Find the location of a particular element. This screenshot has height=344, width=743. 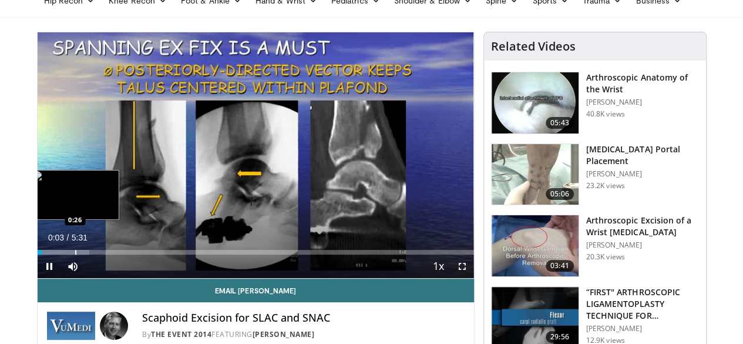

span: 05:43 is located at coordinates (560, 123).